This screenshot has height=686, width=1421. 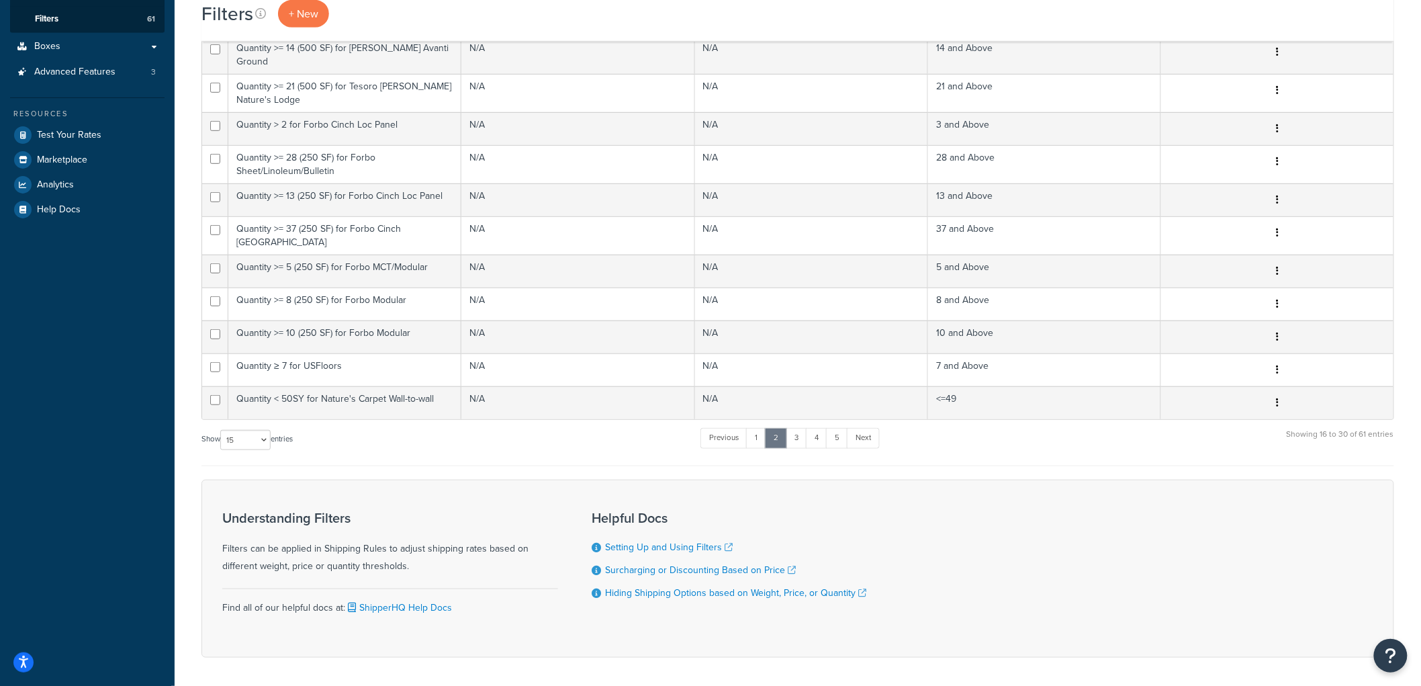 What do you see at coordinates (345, 128) in the screenshot?
I see `td: Quantity > 2 for Forbo Cinch Loc Panel` at bounding box center [345, 128].